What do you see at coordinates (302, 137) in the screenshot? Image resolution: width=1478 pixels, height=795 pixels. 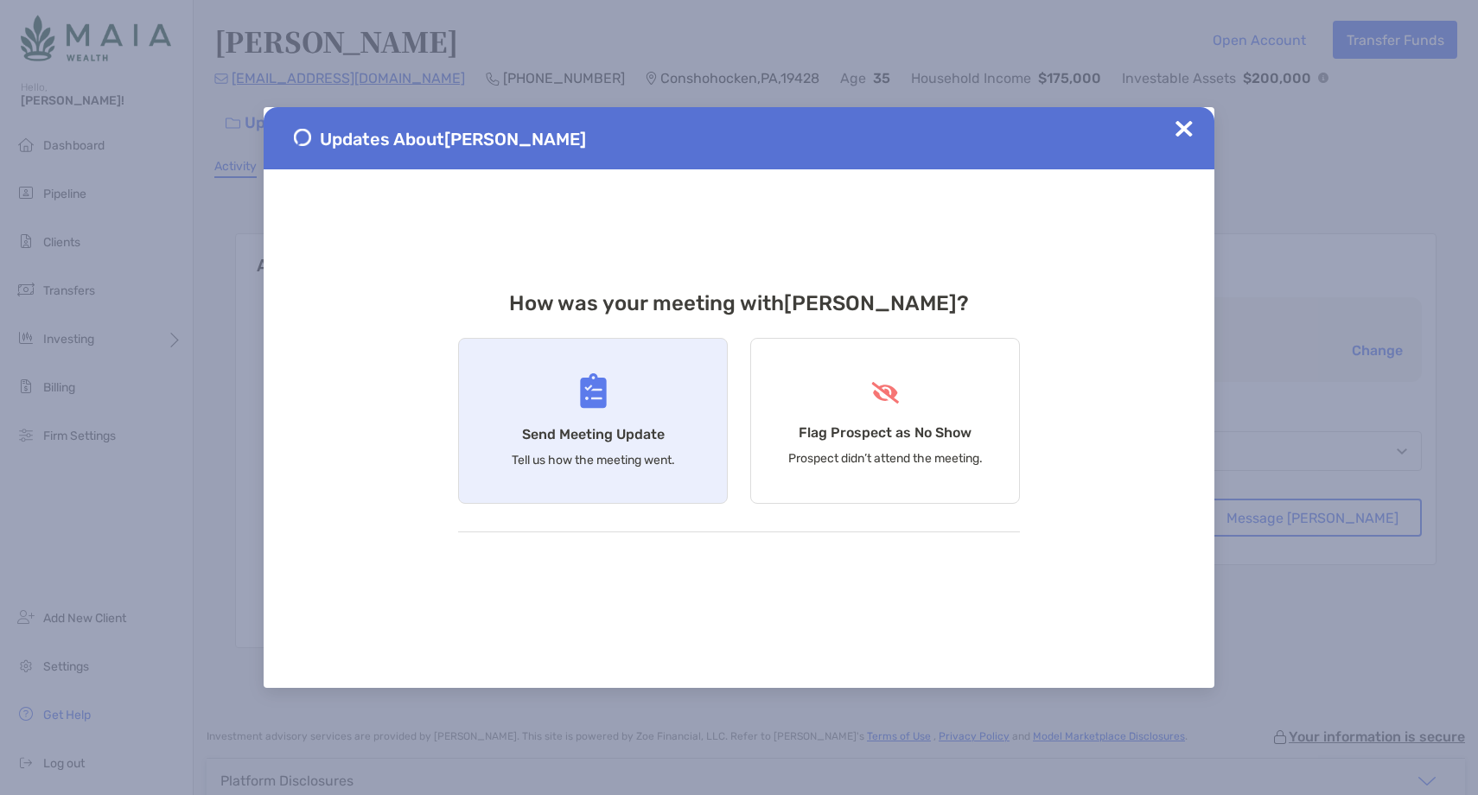 I see `img: Send Meeting Update 1` at bounding box center [302, 137].